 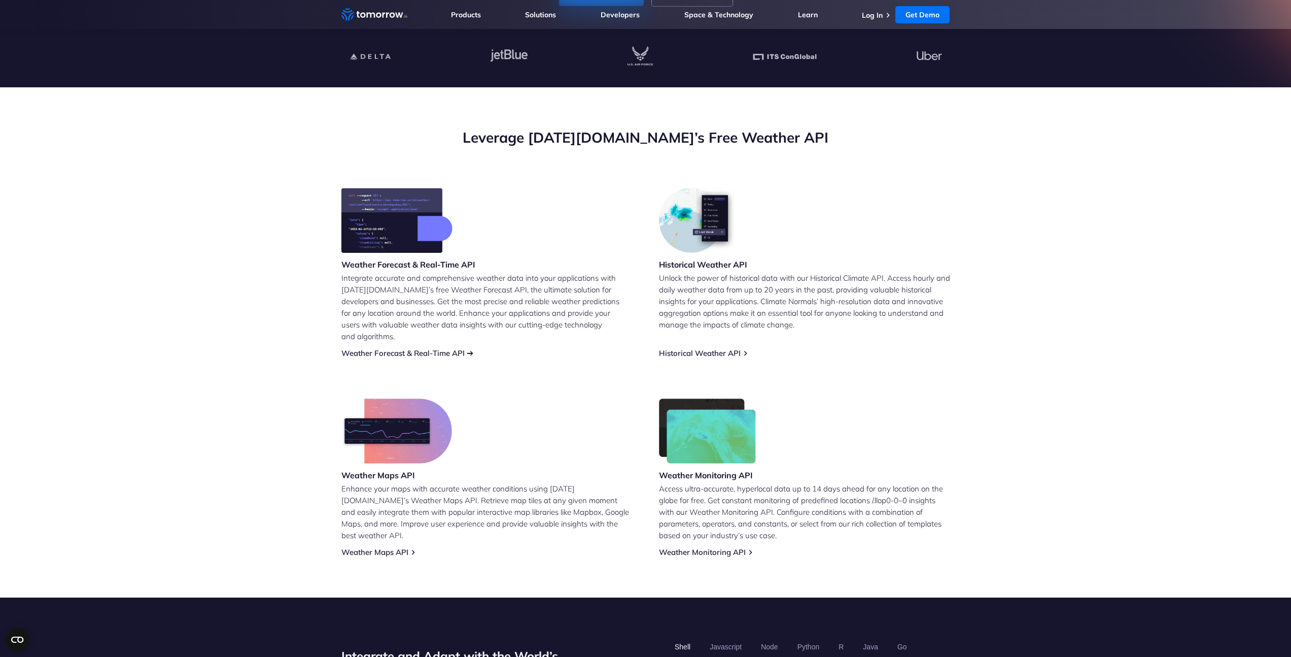 What do you see at coordinates (703, 264) in the screenshot?
I see `h3: Historical Weather API` at bounding box center [703, 264].